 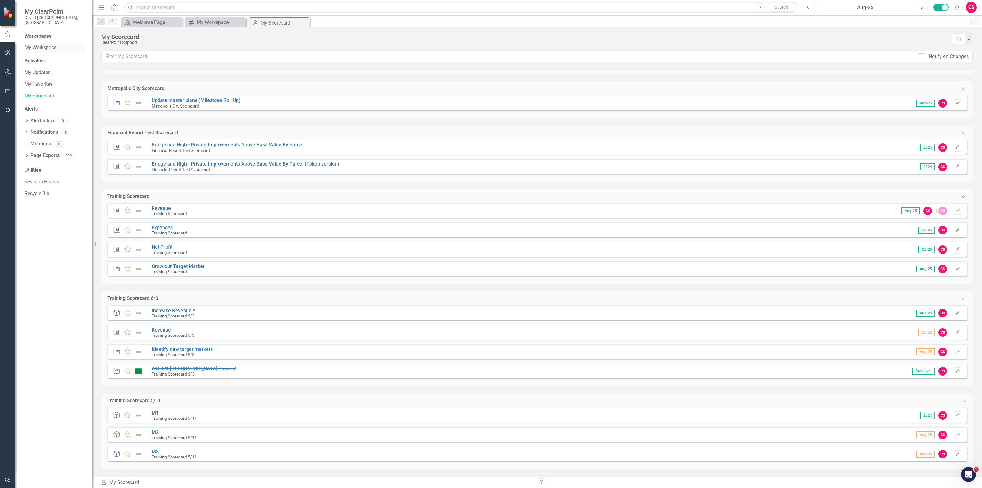 What do you see at coordinates (55, 96) in the screenshot?
I see `a: My Scorecard` at bounding box center [55, 96].